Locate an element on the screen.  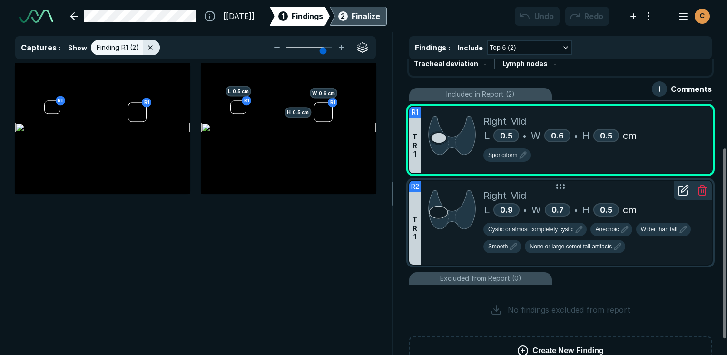
button: avatar-name is located at coordinates (692, 16).